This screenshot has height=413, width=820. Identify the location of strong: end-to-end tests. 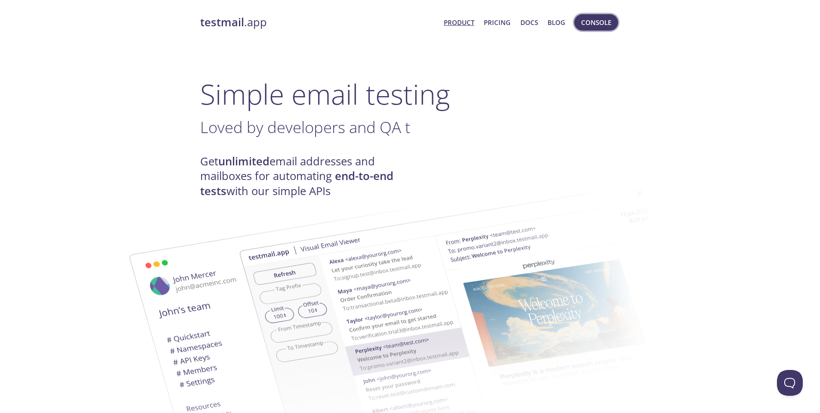
(297, 183).